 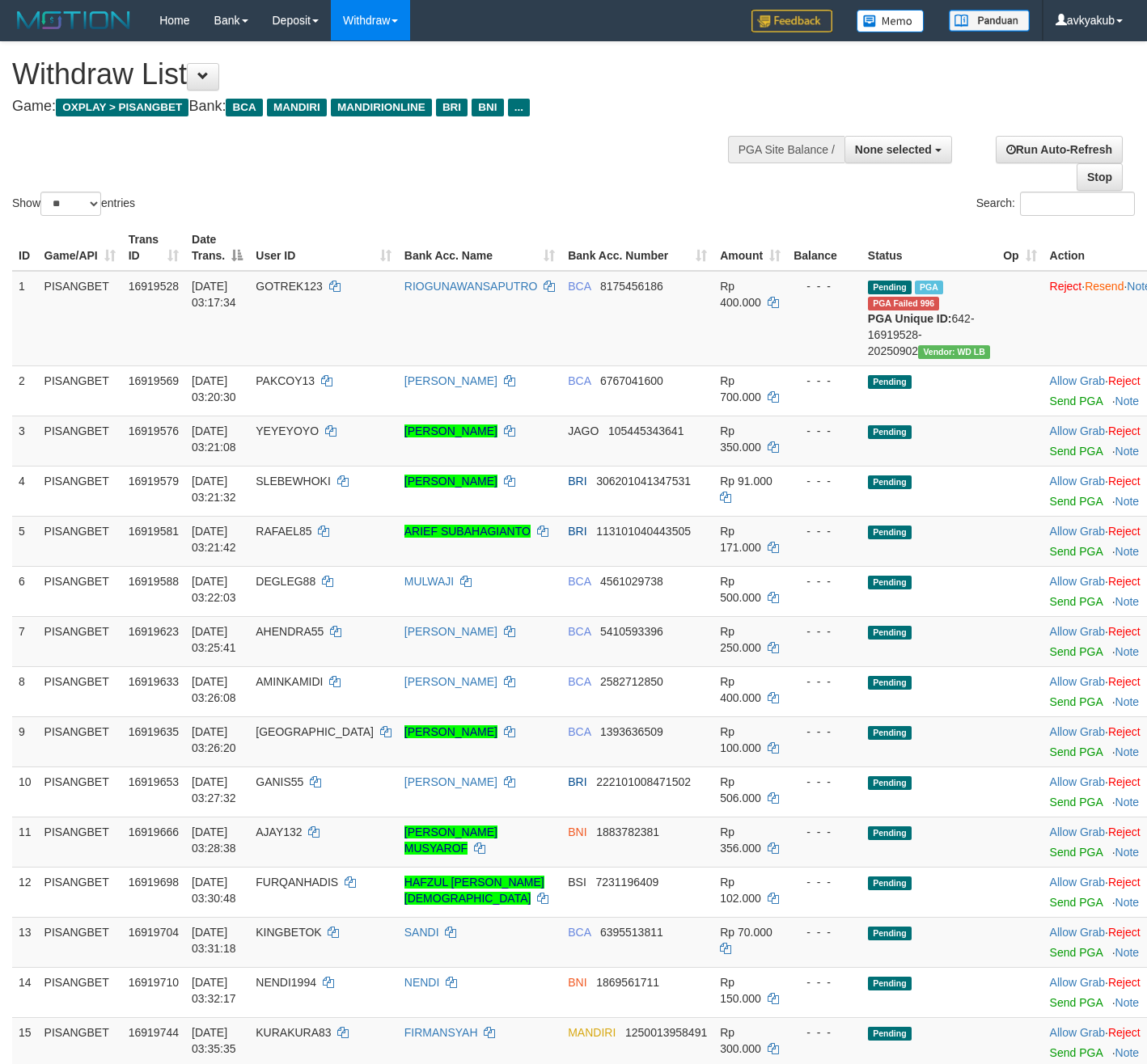 What do you see at coordinates (665, 1033) in the screenshot?
I see `span: Copy 1250013958491 to clipboard` at bounding box center [665, 1033].